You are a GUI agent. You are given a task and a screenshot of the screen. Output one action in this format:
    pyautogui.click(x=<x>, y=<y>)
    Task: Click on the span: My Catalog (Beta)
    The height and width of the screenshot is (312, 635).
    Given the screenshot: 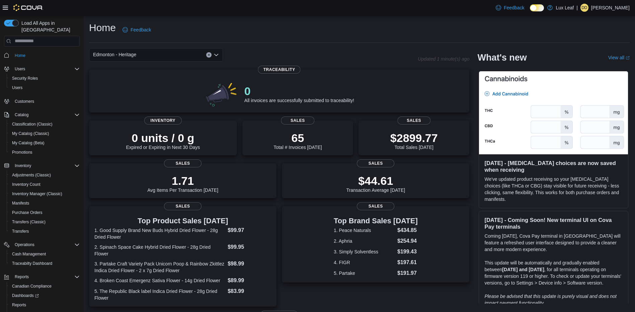 What is the action you would take?
    pyautogui.click(x=44, y=143)
    